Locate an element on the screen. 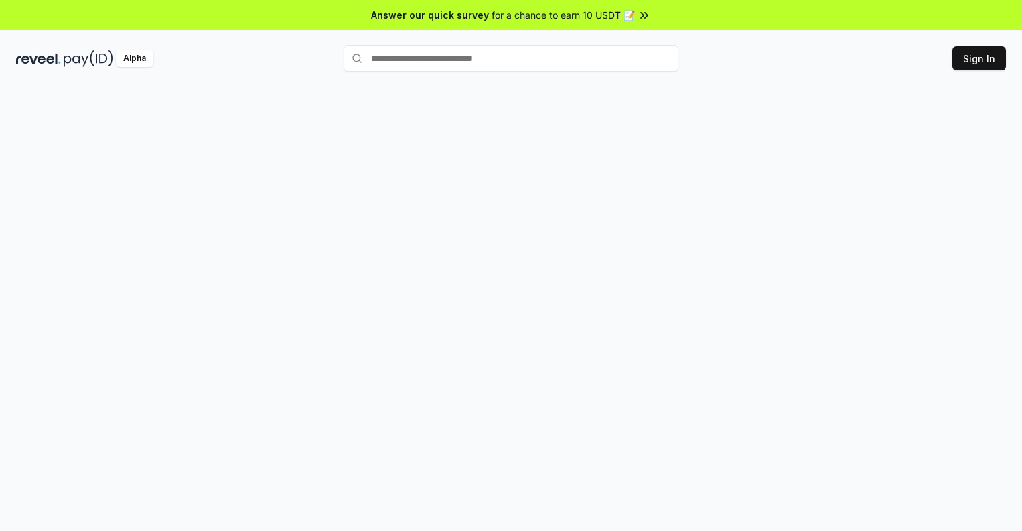  button: Sign In is located at coordinates (979, 58).